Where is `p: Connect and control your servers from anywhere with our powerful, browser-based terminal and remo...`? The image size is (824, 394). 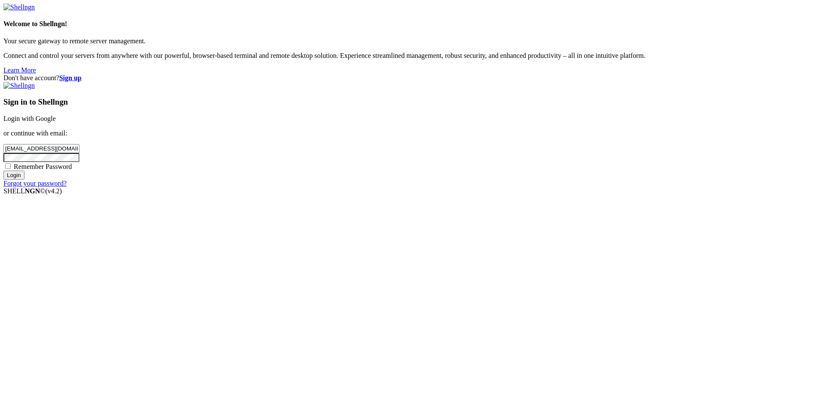
p: Connect and control your servers from anywhere with our powerful, browser-based terminal and remo... is located at coordinates (412, 56).